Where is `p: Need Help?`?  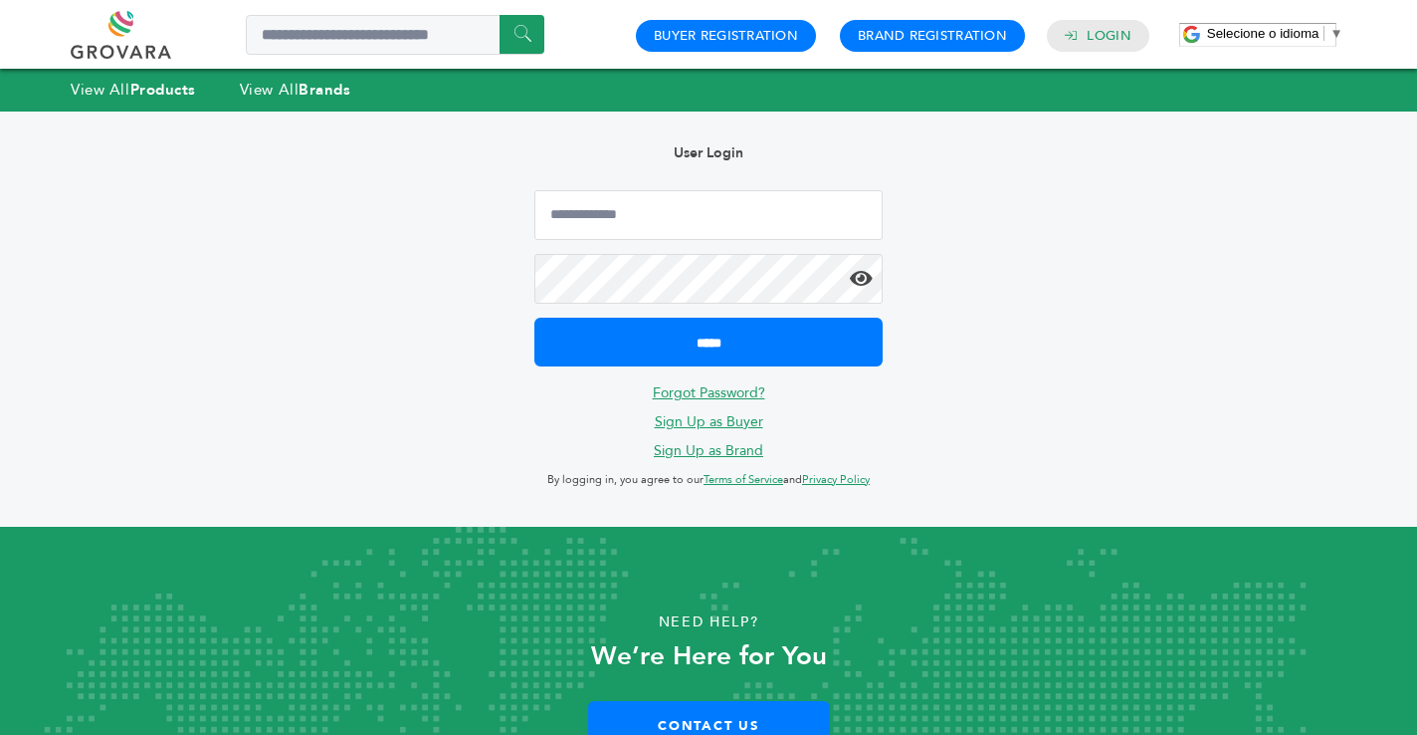
p: Need Help? is located at coordinates (709, 622).